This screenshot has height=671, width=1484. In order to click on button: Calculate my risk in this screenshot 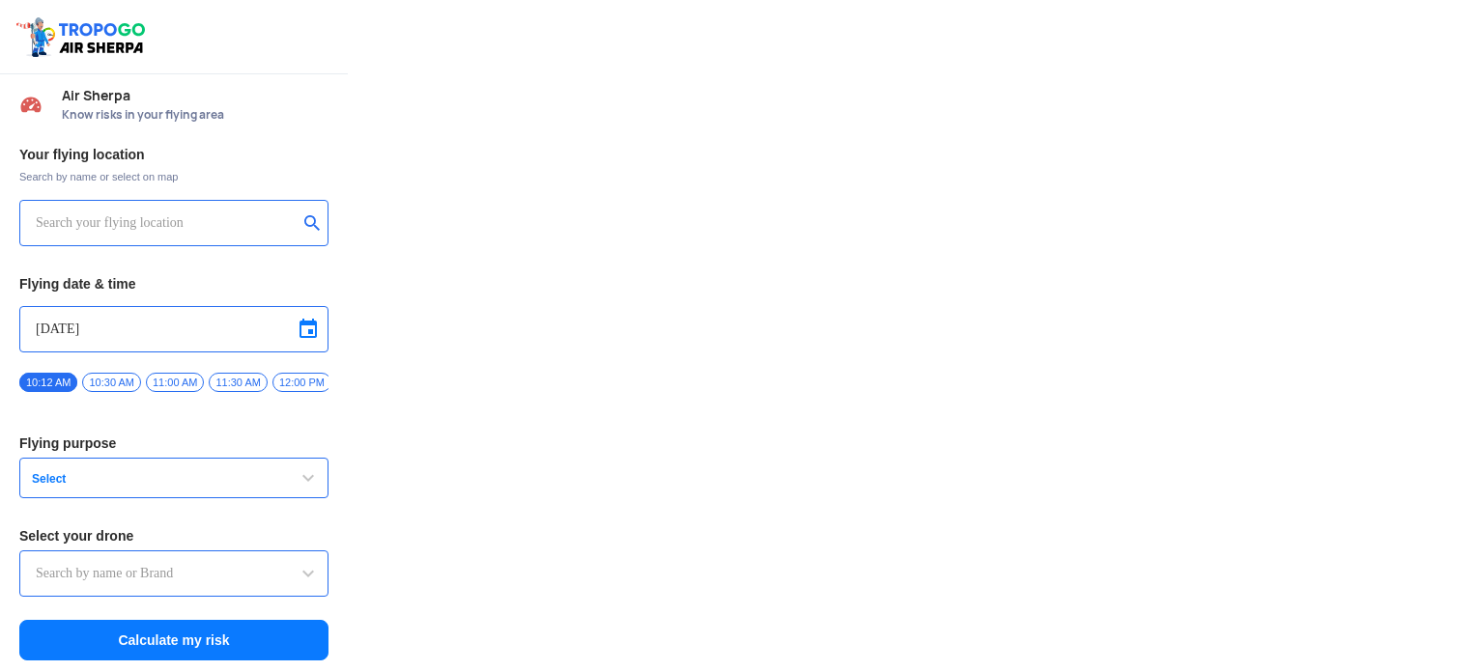, I will do `click(174, 640)`.